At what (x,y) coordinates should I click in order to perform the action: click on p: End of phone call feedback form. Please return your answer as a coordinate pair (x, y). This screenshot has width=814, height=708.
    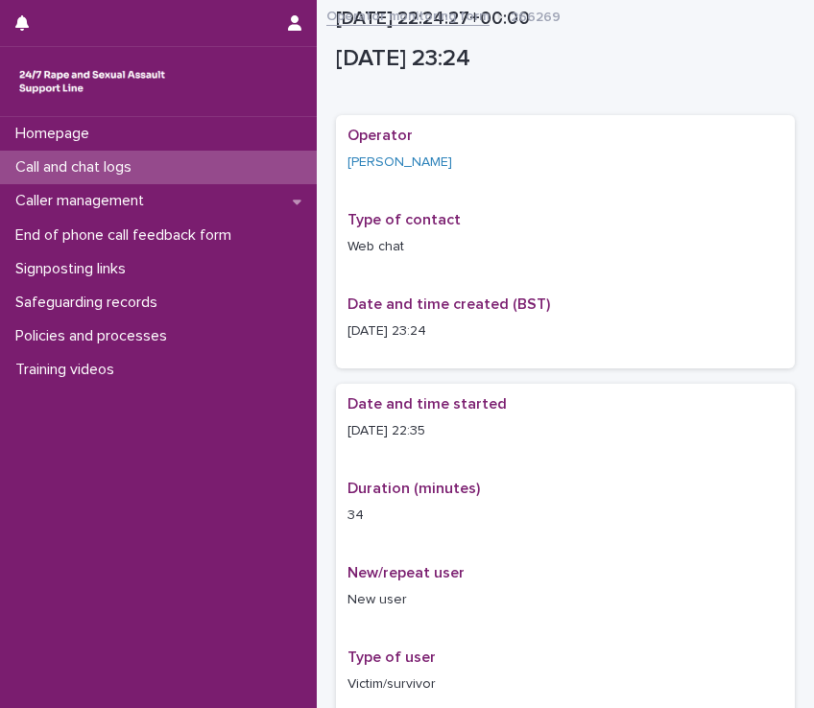
    Looking at the image, I should click on (127, 235).